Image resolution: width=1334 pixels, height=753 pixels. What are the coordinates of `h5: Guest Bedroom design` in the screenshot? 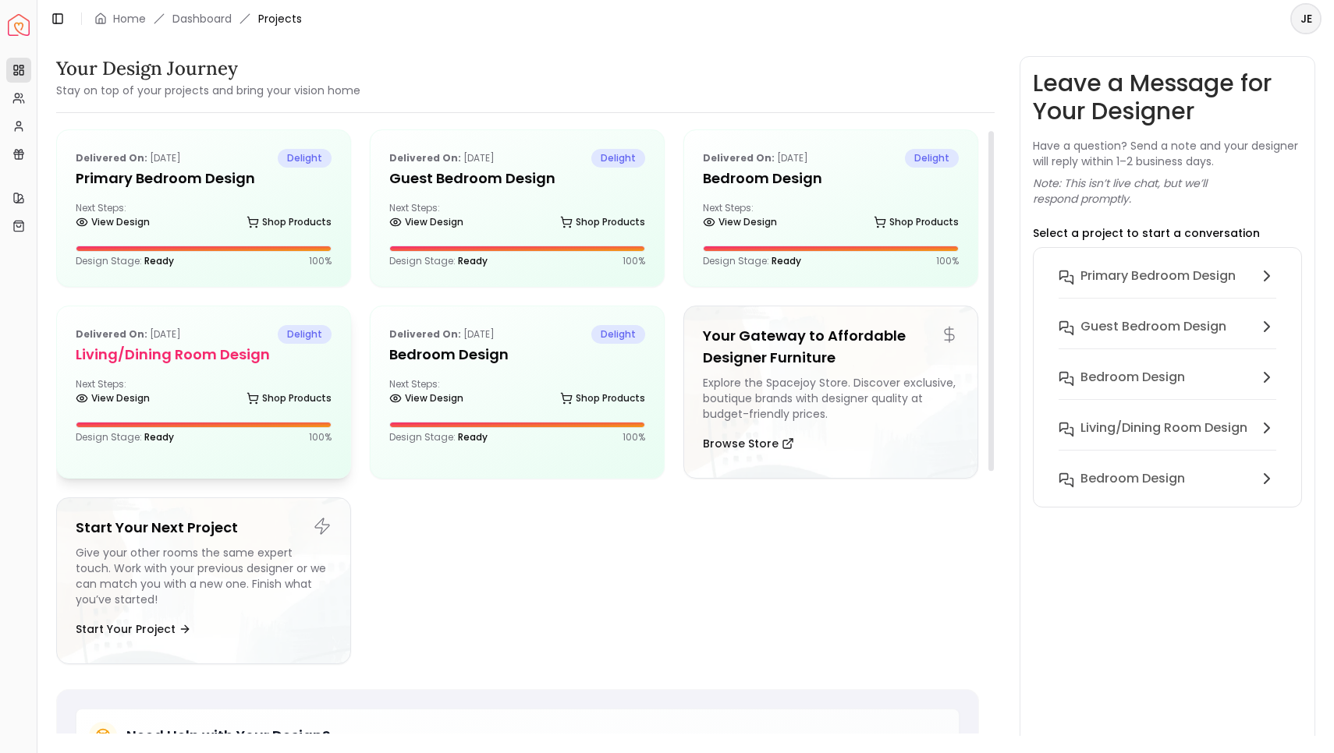 It's located at (517, 179).